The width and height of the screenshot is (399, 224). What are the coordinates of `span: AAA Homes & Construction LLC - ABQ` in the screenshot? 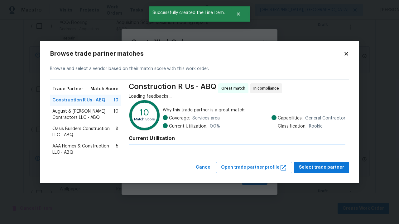 It's located at (84, 149).